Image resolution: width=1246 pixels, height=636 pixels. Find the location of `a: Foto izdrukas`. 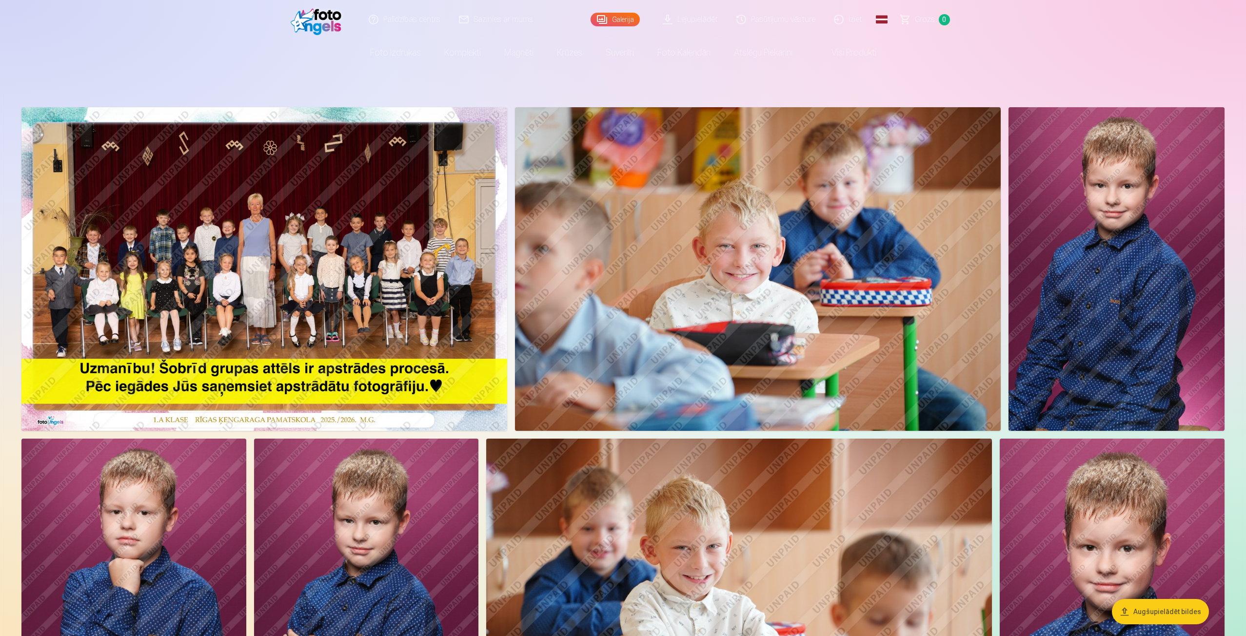

a: Foto izdrukas is located at coordinates (395, 53).